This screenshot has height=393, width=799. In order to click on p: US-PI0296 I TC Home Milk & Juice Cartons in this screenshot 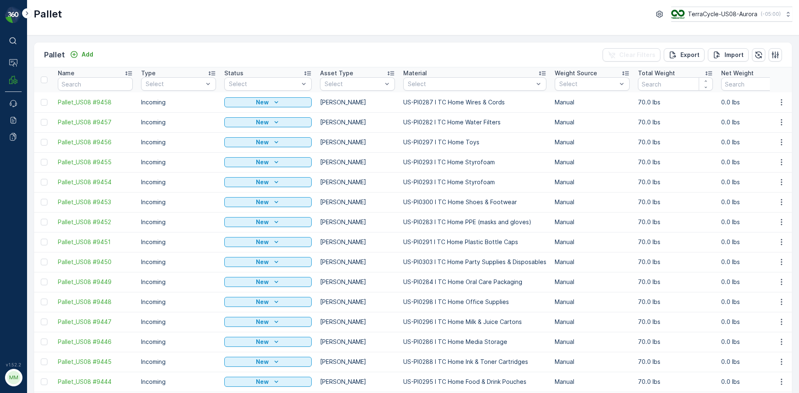, I will do `click(475, 322)`.